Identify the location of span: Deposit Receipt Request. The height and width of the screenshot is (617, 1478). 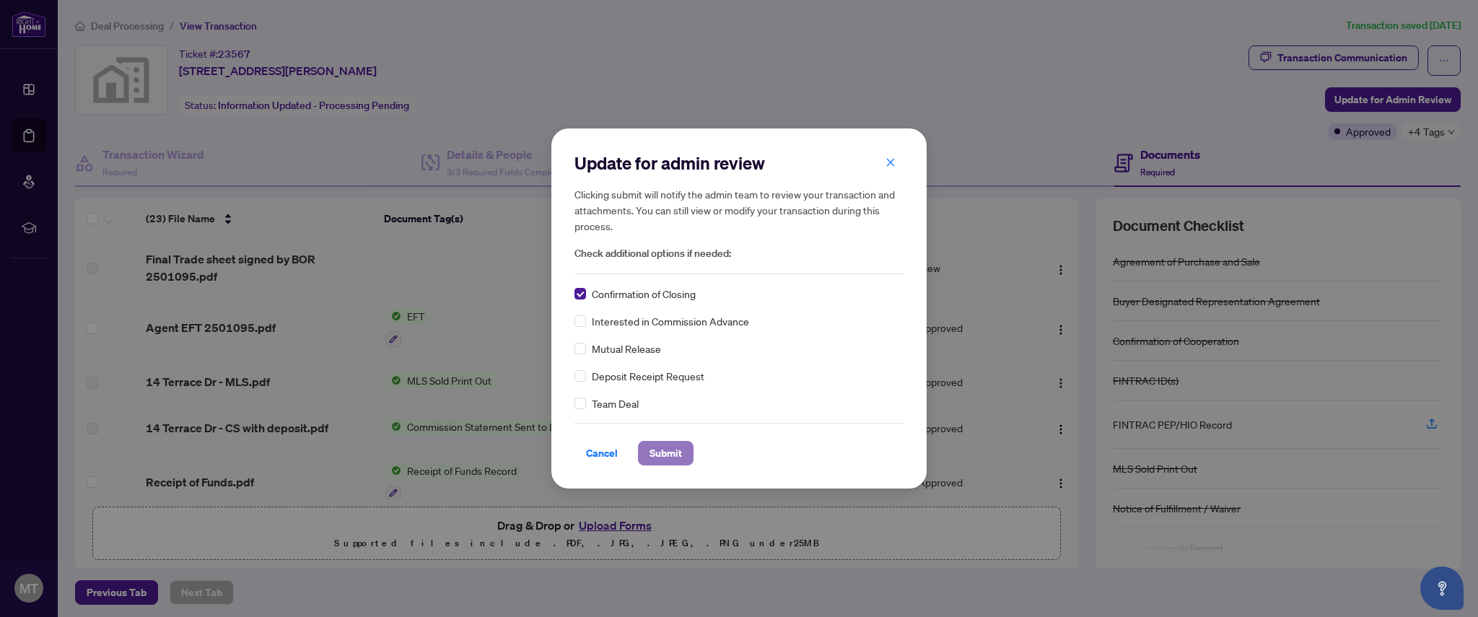
(648, 376).